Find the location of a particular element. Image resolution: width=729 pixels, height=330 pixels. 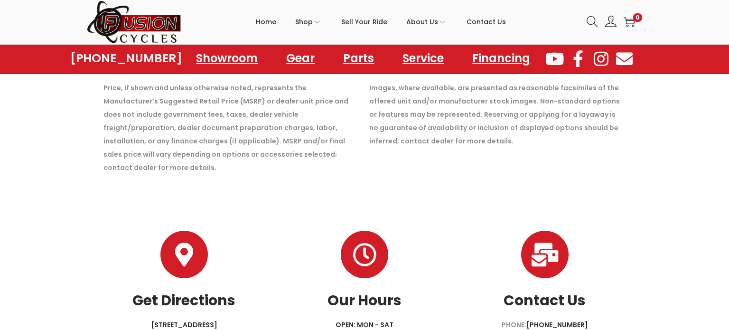

a: Shop is located at coordinates (308, 22).